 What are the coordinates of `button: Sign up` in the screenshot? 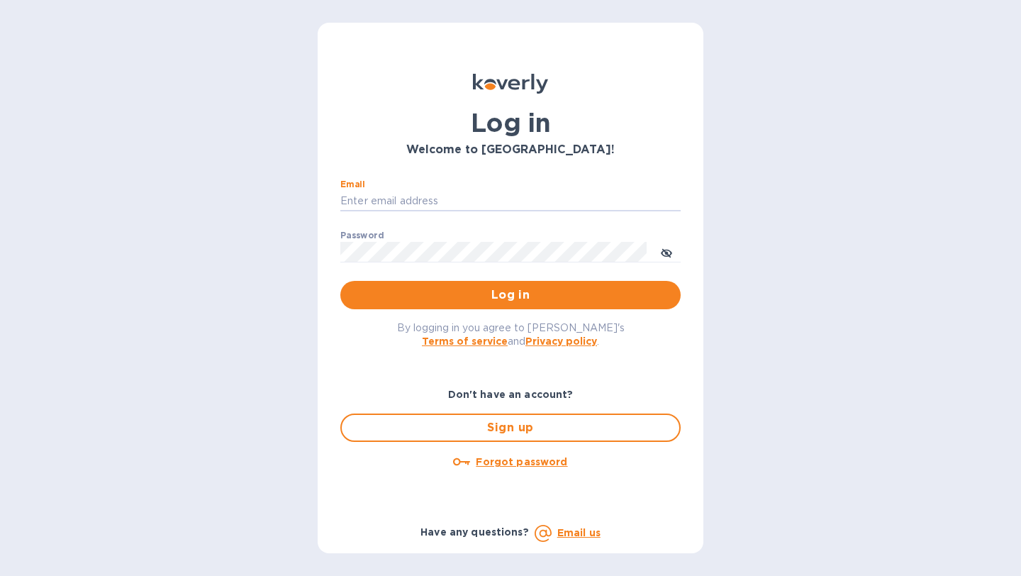 It's located at (511, 428).